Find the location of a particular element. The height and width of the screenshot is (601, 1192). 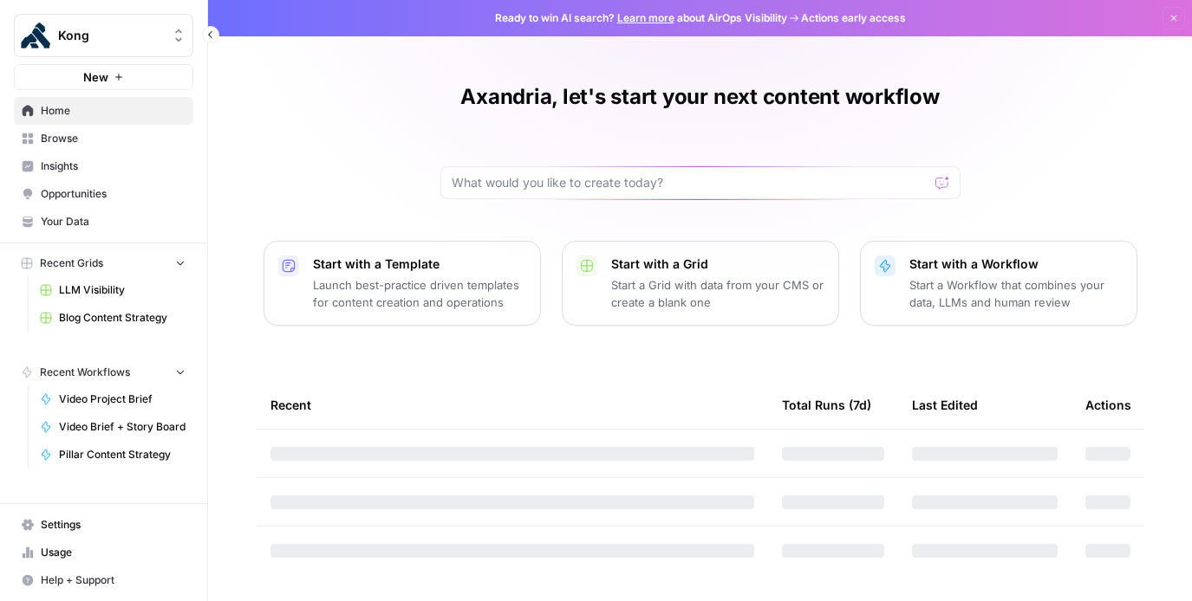

p: Start with a Grid is located at coordinates (718, 264).